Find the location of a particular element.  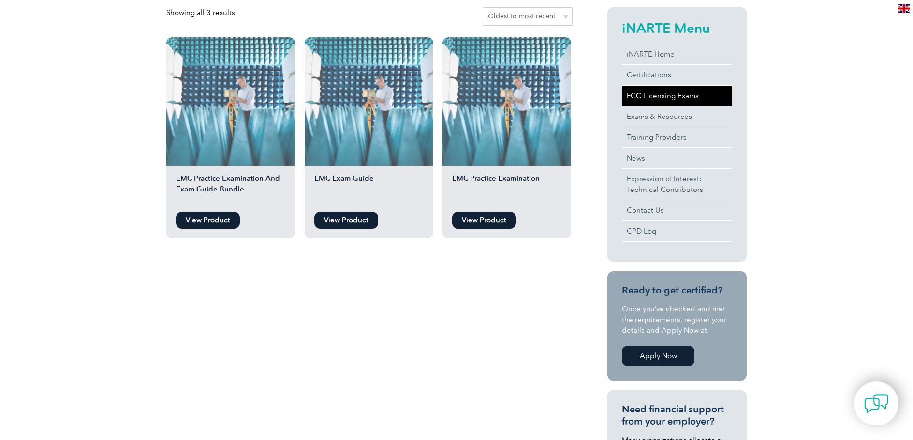

p: Showing all 3 results is located at coordinates (201, 13).